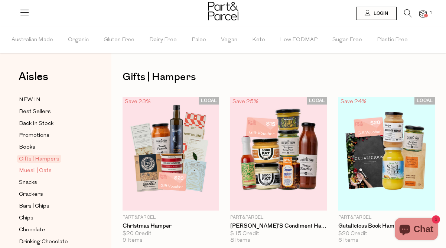 The height and width of the screenshot is (248, 446). I want to click on div: Save 24%, so click(353, 102).